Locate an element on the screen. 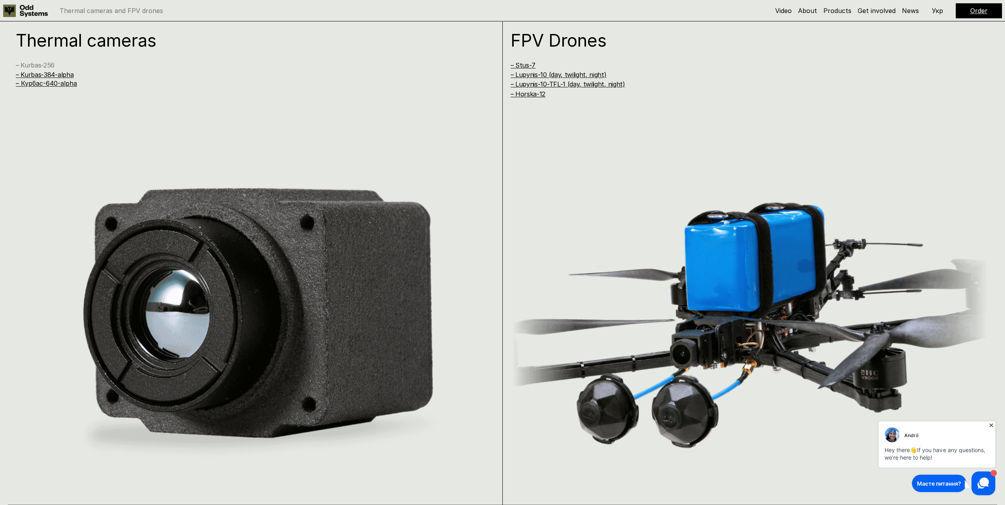  a: Products is located at coordinates (837, 11).